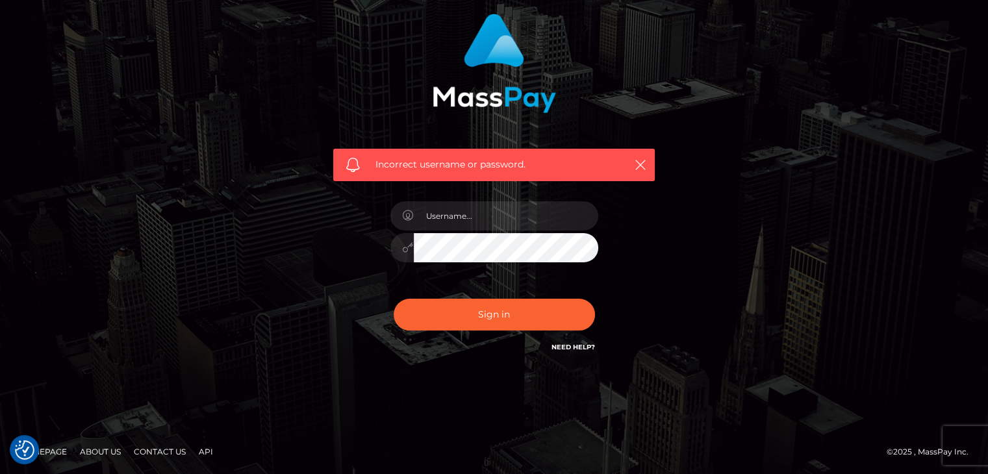  What do you see at coordinates (932, 452) in the screenshot?
I see `div: © 2025 , MassPay Inc.` at bounding box center [932, 452].